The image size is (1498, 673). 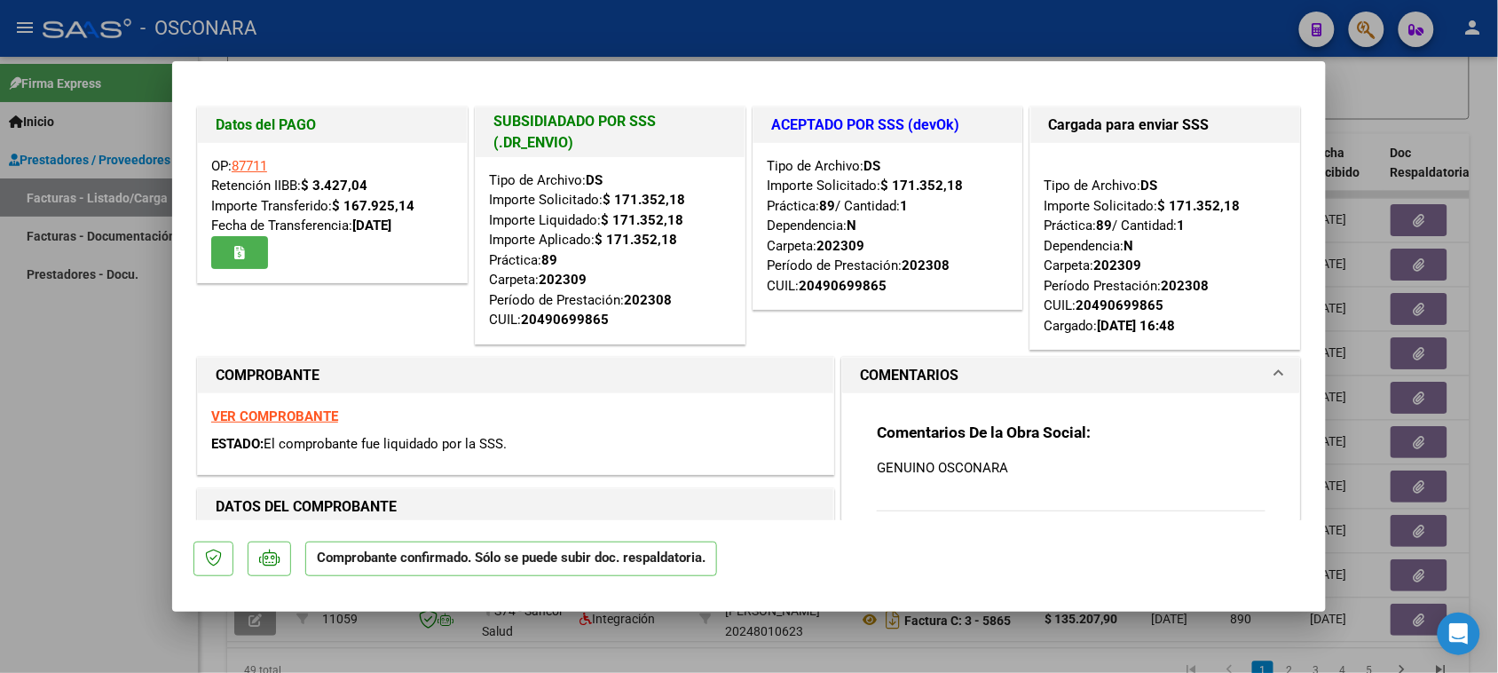 I want to click on strong: $ 3.427,04, so click(x=334, y=186).